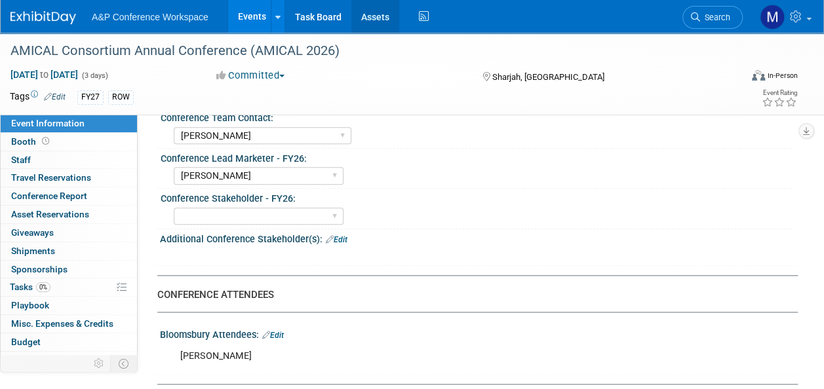 The width and height of the screenshot is (824, 389). What do you see at coordinates (69, 178) in the screenshot?
I see `a: Travel Reservations` at bounding box center [69, 178].